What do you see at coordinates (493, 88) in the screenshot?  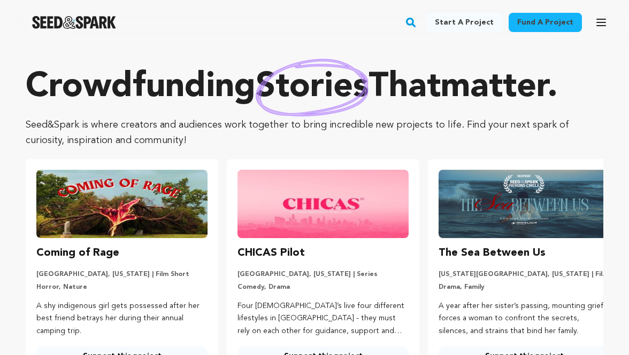 I see `span: matter` at bounding box center [493, 88].